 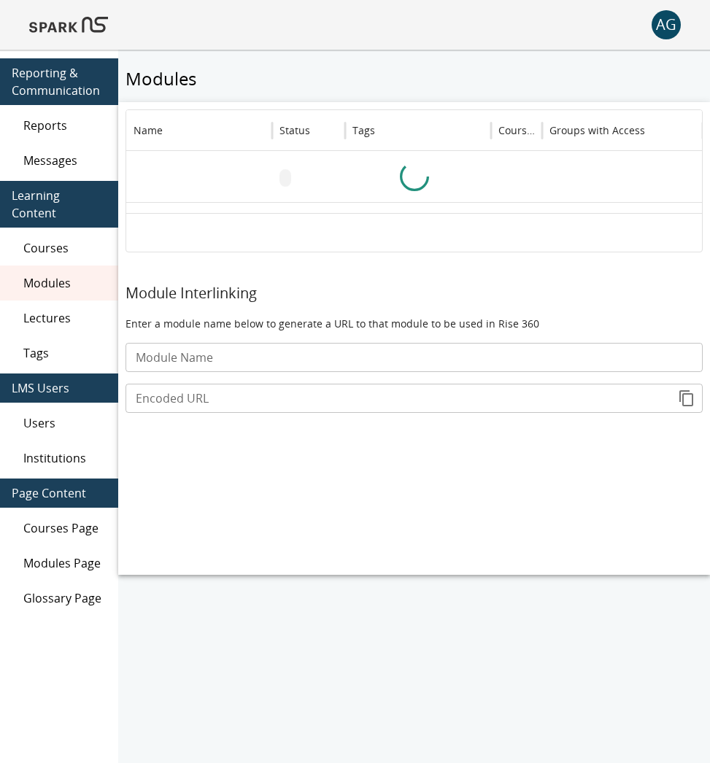 What do you see at coordinates (59, 388) in the screenshot?
I see `span: LMS Users` at bounding box center [59, 388].